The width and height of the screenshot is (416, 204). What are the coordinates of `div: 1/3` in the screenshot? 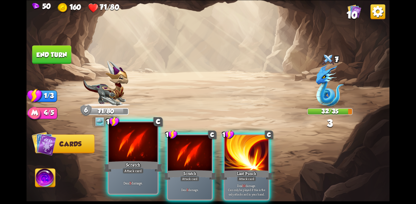 It's located at (46, 96).